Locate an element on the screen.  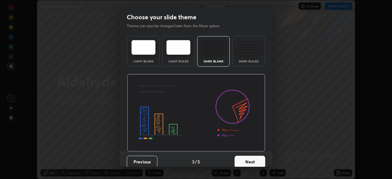
p: Theme can also be changed later from the More option is located at coordinates (177, 26).